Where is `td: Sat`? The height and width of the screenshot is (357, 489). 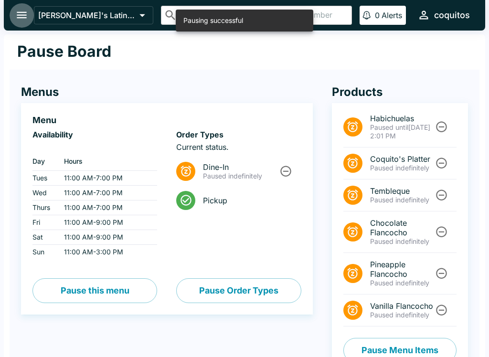 td: Sat is located at coordinates (44, 237).